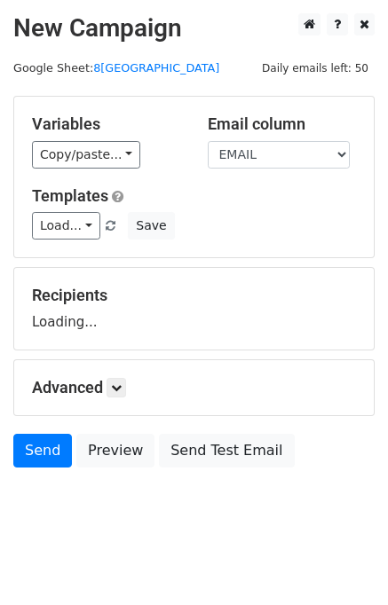  What do you see at coordinates (194, 388) in the screenshot?
I see `h5: Advanced` at bounding box center [194, 388].